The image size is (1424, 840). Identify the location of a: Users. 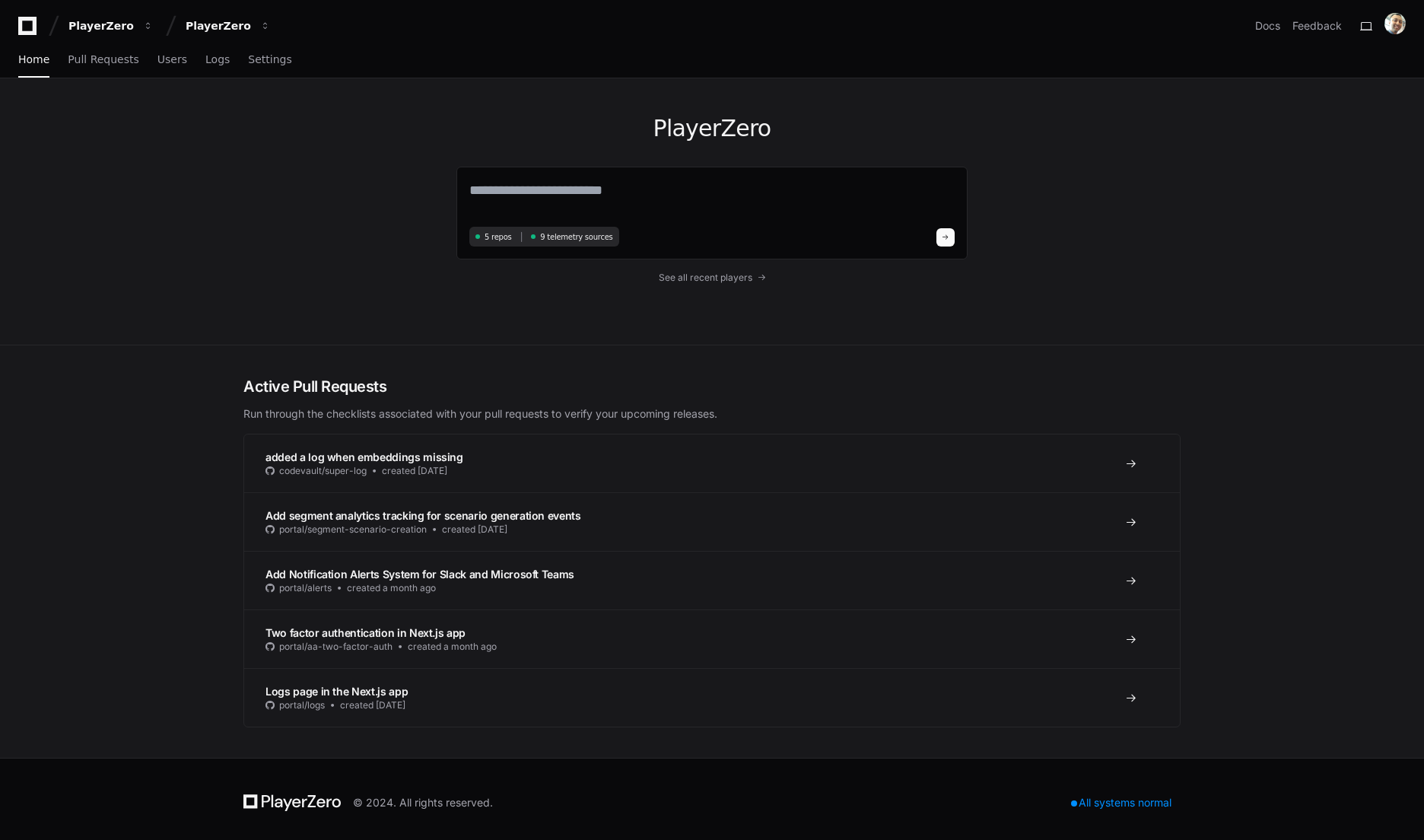
(172, 60).